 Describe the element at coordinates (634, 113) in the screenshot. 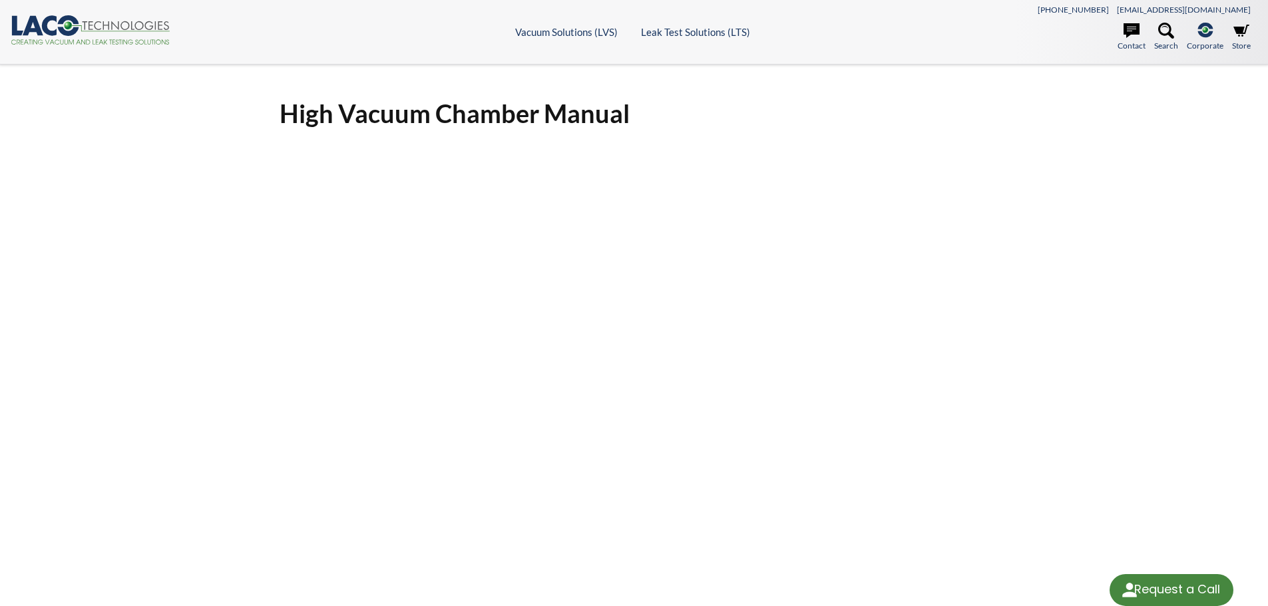

I see `h1: High Vacuum Chamber Manual` at that location.